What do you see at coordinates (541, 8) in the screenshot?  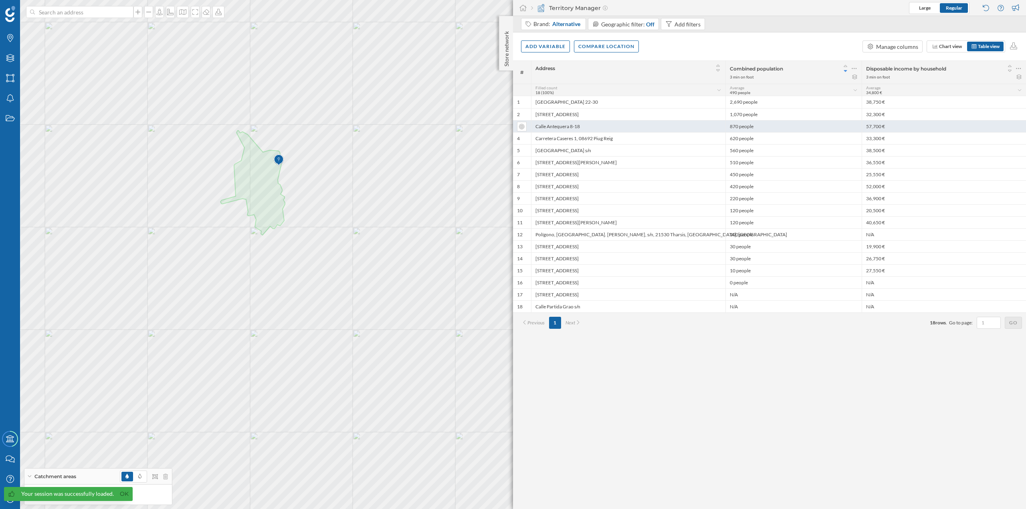 I see `img: territory-manager.svg` at bounding box center [541, 8].